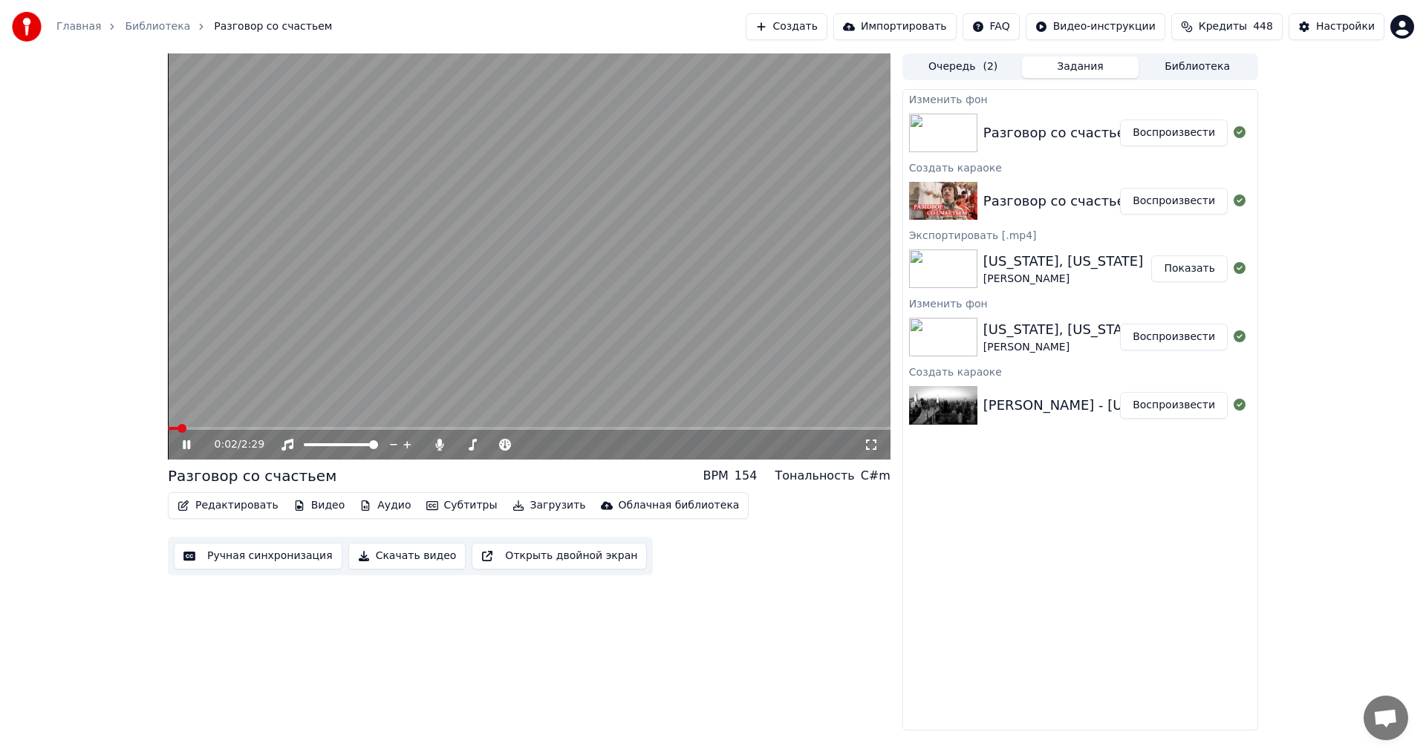 Image resolution: width=1426 pixels, height=755 pixels. Describe the element at coordinates (1227, 27) in the screenshot. I see `button: Кредиты448` at that location.